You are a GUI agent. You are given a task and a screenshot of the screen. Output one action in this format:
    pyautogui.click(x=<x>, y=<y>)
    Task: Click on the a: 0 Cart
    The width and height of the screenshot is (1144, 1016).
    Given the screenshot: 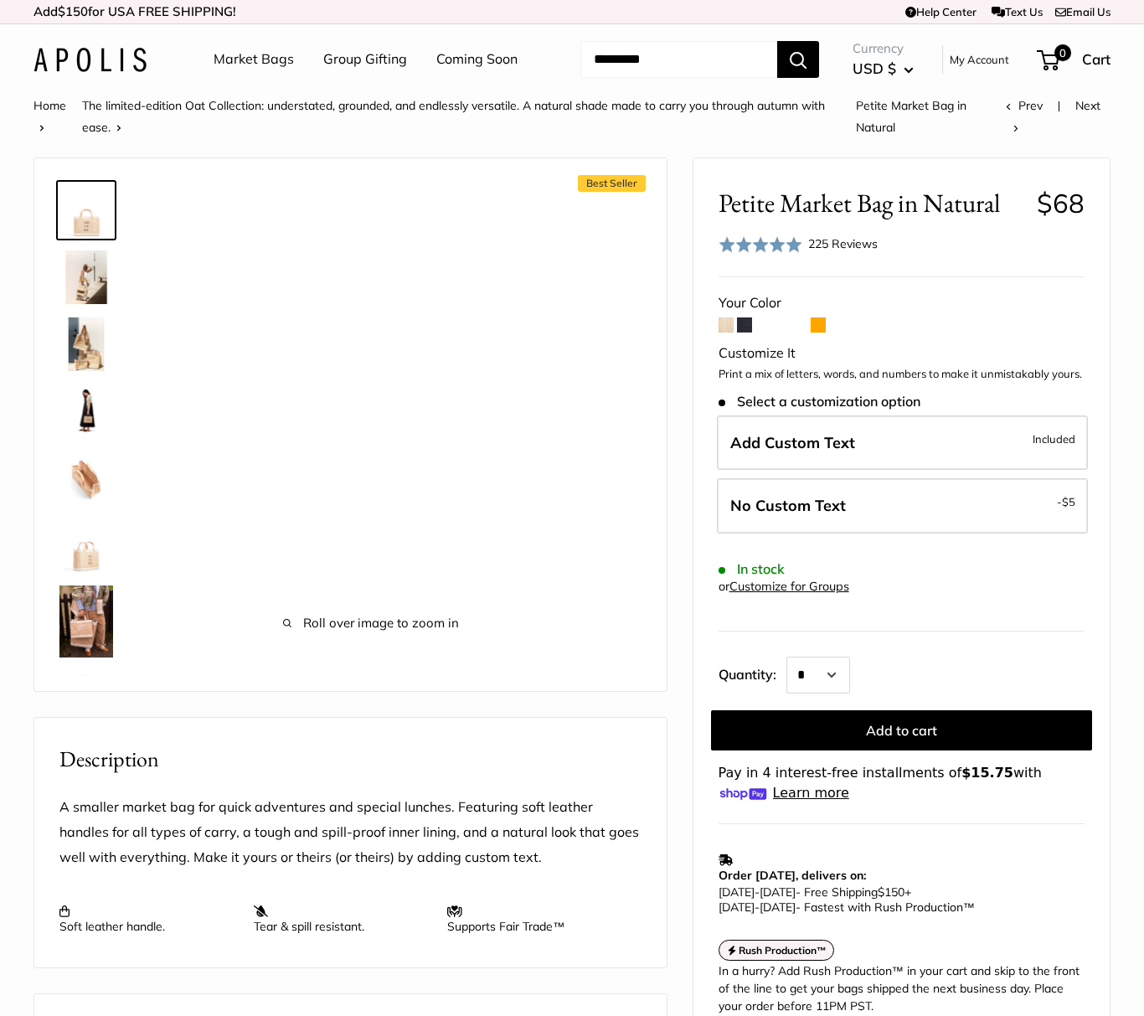 What is the action you would take?
    pyautogui.click(x=1074, y=59)
    